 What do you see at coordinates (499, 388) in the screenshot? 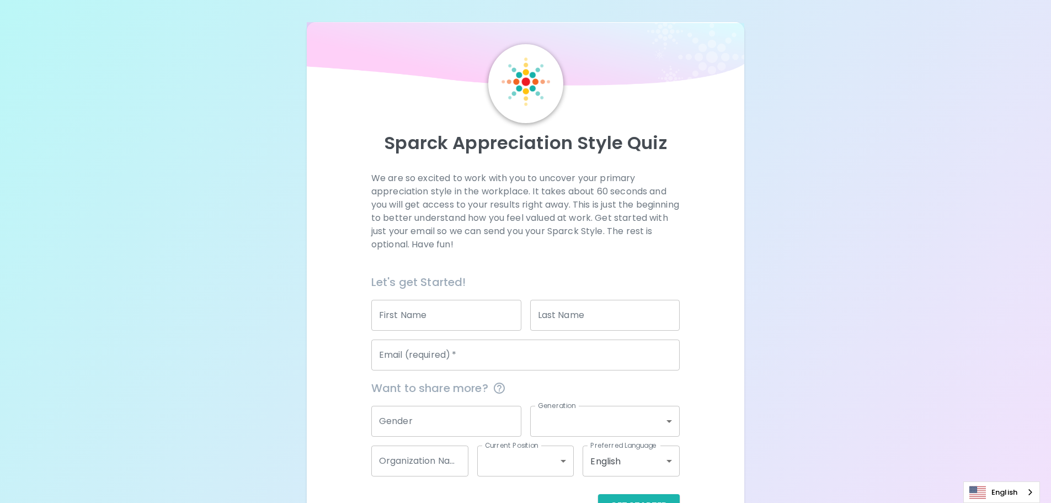
I see `svg: This information is completely confidential and only used for aggregated appreciation studies at ...` at bounding box center [499, 388].